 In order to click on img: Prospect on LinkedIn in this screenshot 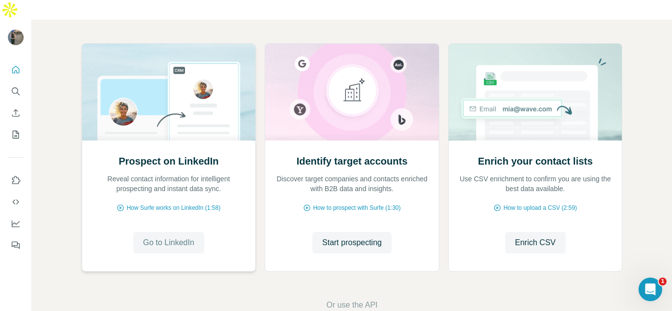, I will do `click(169, 92)`.